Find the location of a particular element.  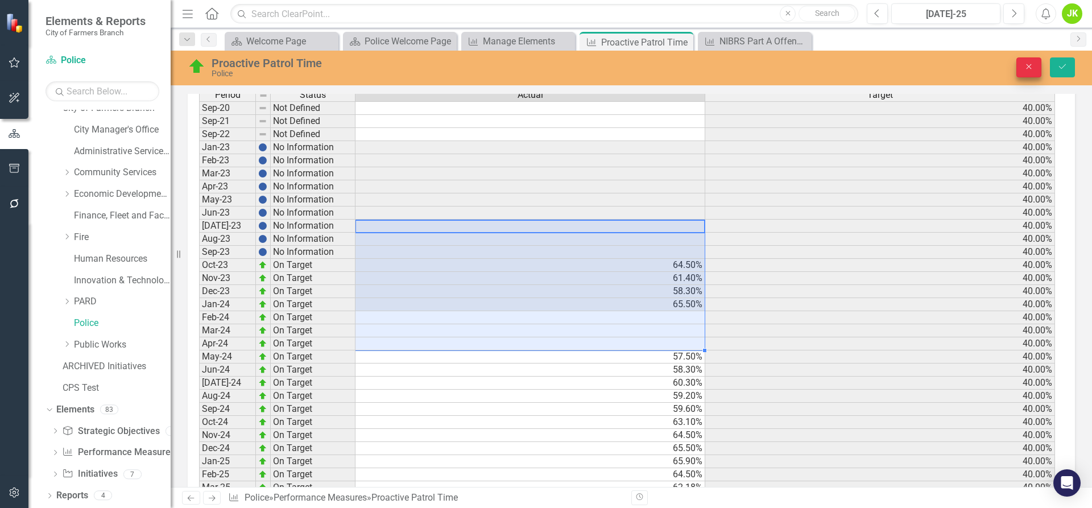

div: Welcome Page is located at coordinates (291, 41).